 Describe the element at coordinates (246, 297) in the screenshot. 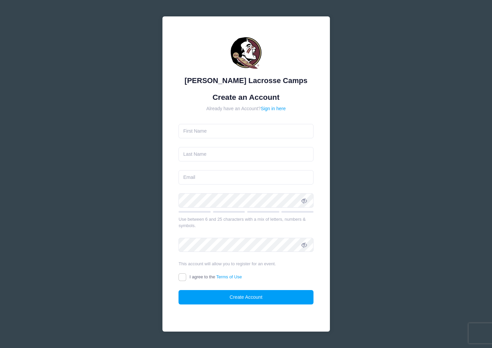

I see `button: Create Account` at that location.